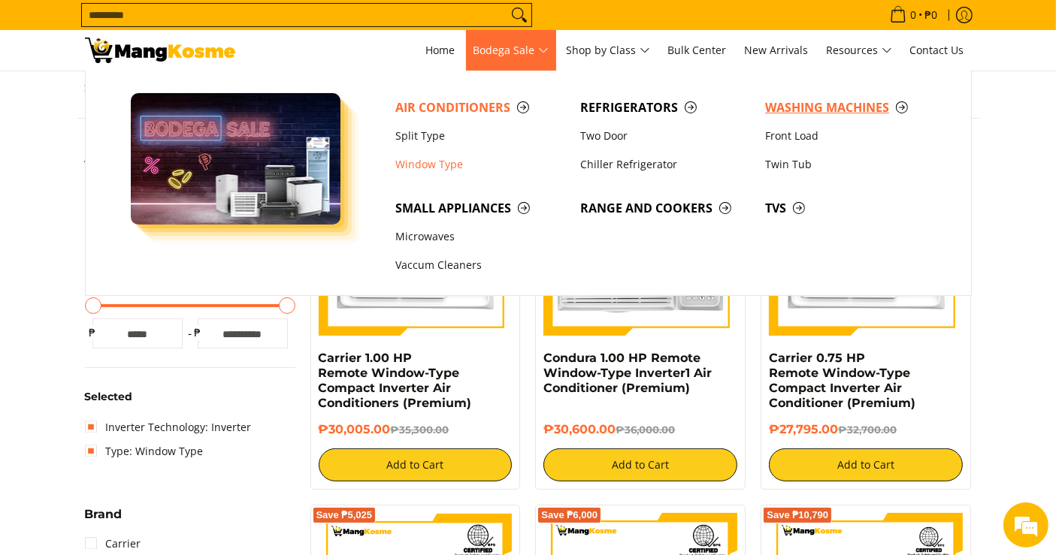  I want to click on span: Bulk Center, so click(697, 50).